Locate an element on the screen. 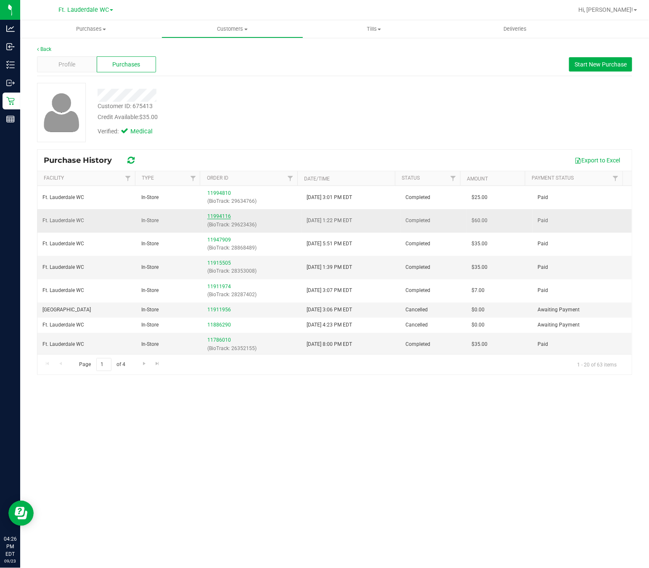 Image resolution: width=649 pixels, height=568 pixels. button: Start New Purchase is located at coordinates (601, 64).